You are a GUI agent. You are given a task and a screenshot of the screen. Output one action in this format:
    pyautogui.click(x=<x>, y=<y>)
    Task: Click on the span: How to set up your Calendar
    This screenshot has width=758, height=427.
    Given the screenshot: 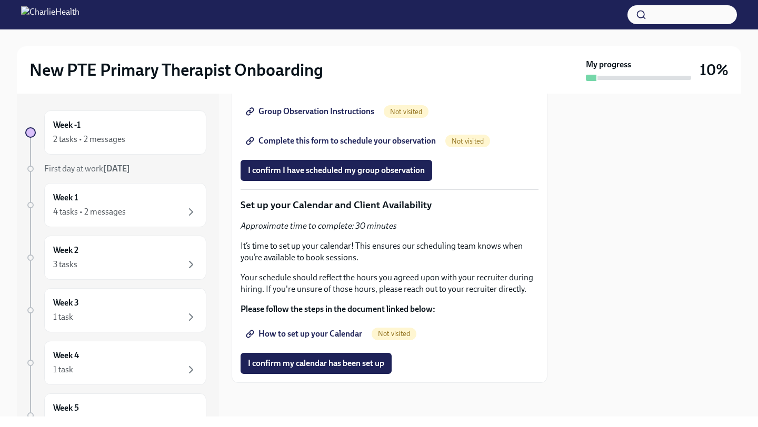 What is the action you would take?
    pyautogui.click(x=305, y=334)
    